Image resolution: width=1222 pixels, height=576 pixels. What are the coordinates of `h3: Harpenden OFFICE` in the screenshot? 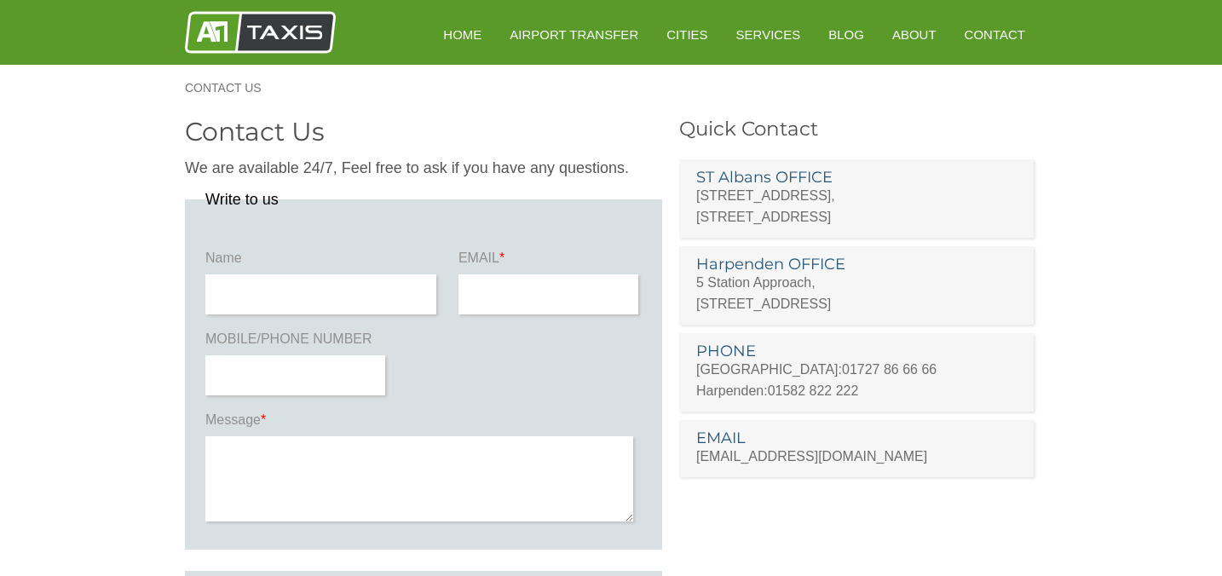 It's located at (856, 264).